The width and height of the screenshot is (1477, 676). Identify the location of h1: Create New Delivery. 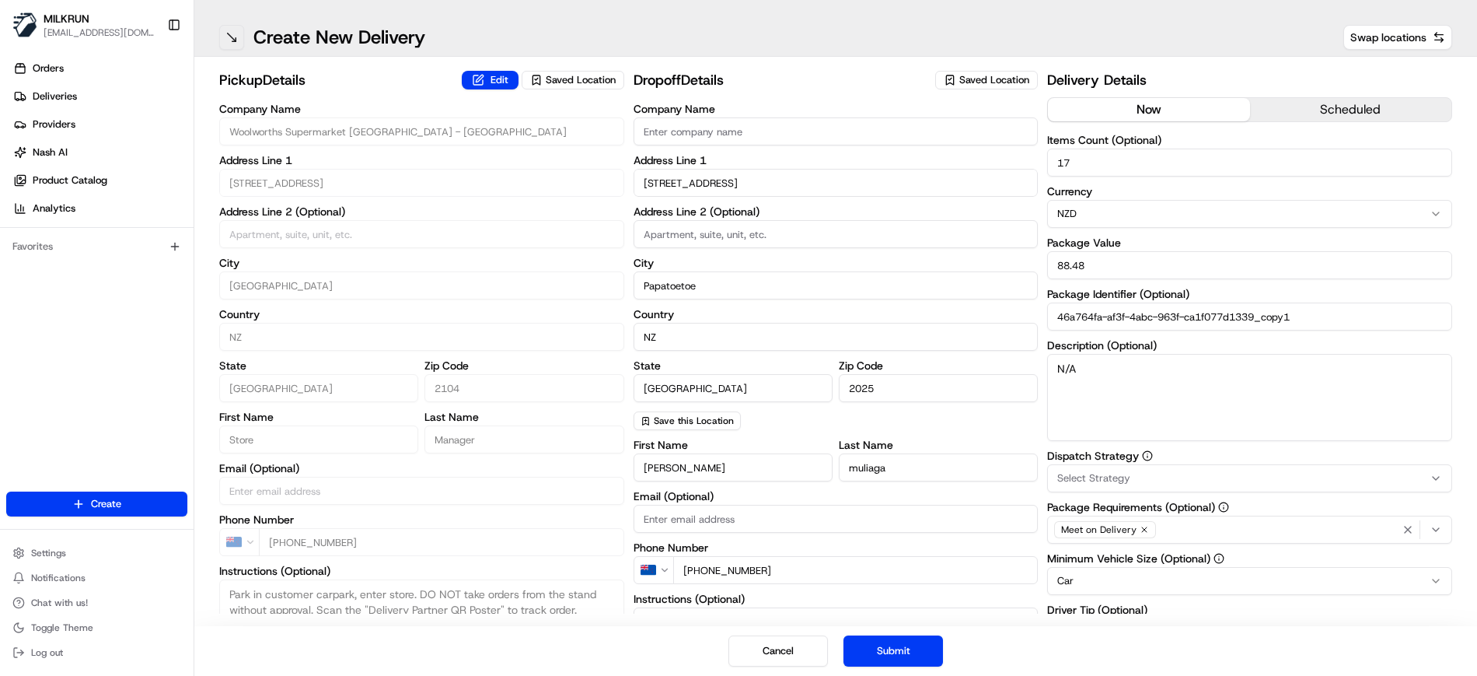
(339, 37).